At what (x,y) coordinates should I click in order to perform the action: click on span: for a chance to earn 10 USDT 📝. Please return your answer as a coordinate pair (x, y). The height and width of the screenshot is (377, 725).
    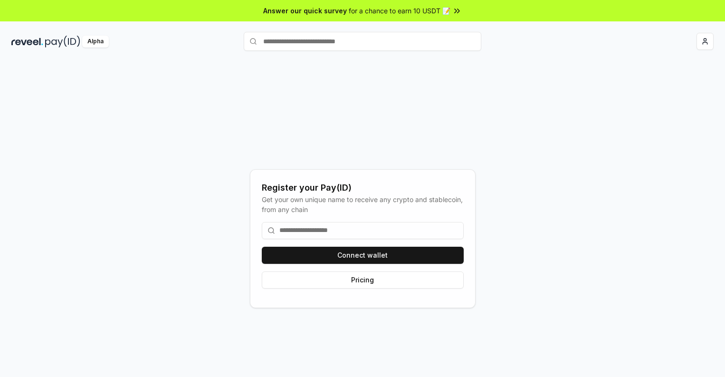
    Looking at the image, I should click on (399, 10).